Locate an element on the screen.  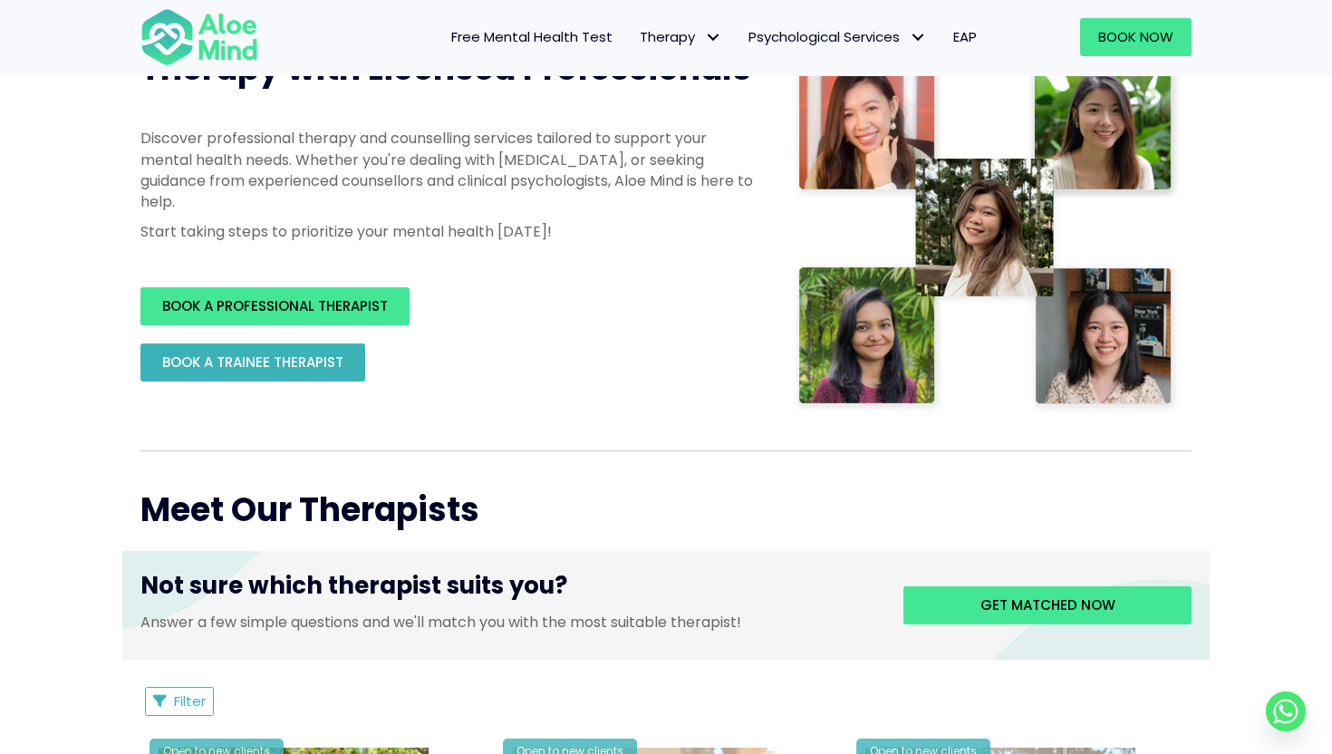
a: BOOK A PROFESSIONAL THERAPIST is located at coordinates (275, 306).